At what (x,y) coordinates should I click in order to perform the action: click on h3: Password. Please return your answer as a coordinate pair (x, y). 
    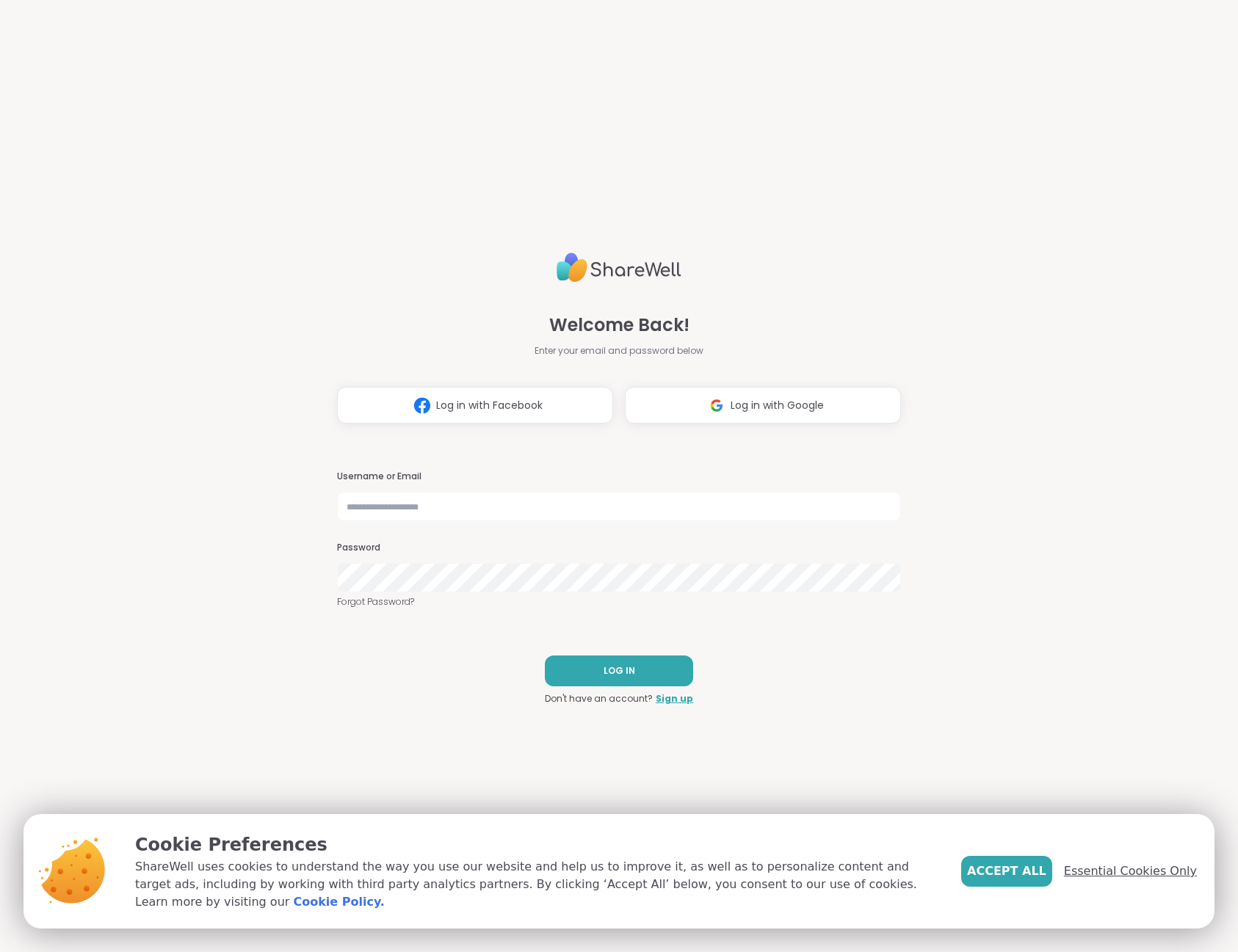
    Looking at the image, I should click on (619, 548).